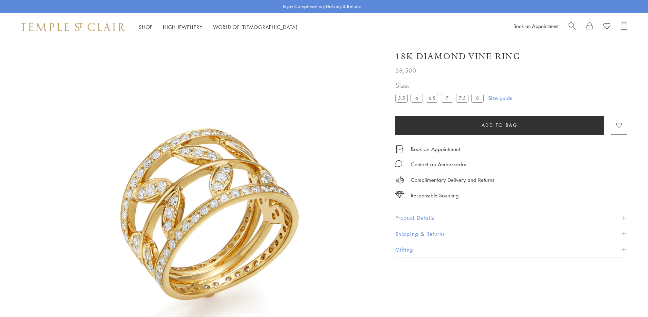 The image size is (648, 317). Describe the element at coordinates (435, 195) in the screenshot. I see `div: Responsible Sourcing` at that location.